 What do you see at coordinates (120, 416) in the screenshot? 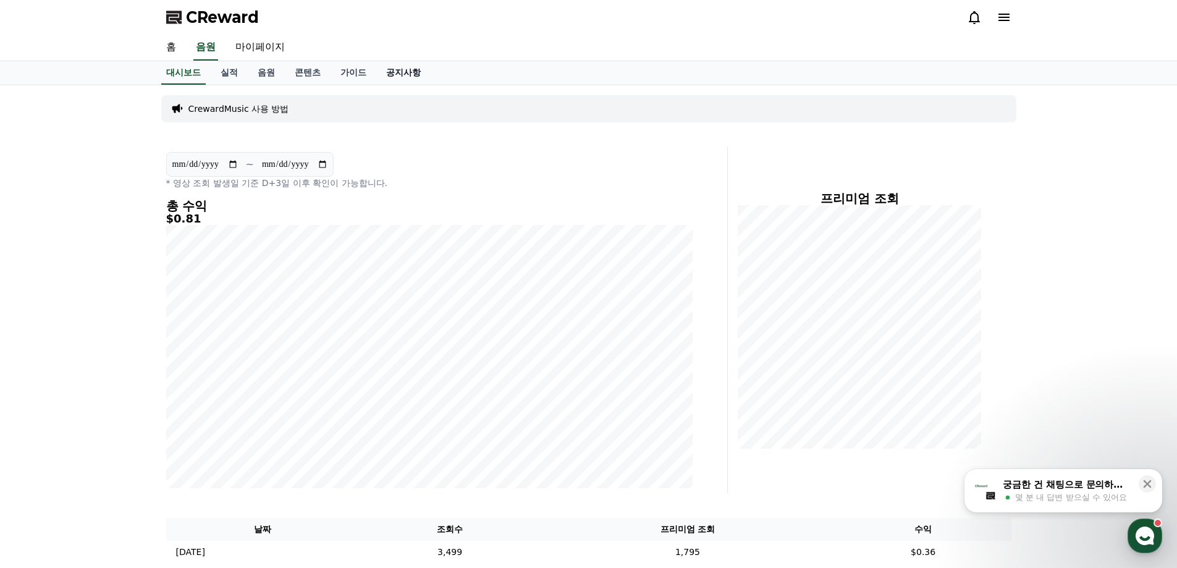
I see `span: 대화` at bounding box center [120, 416].